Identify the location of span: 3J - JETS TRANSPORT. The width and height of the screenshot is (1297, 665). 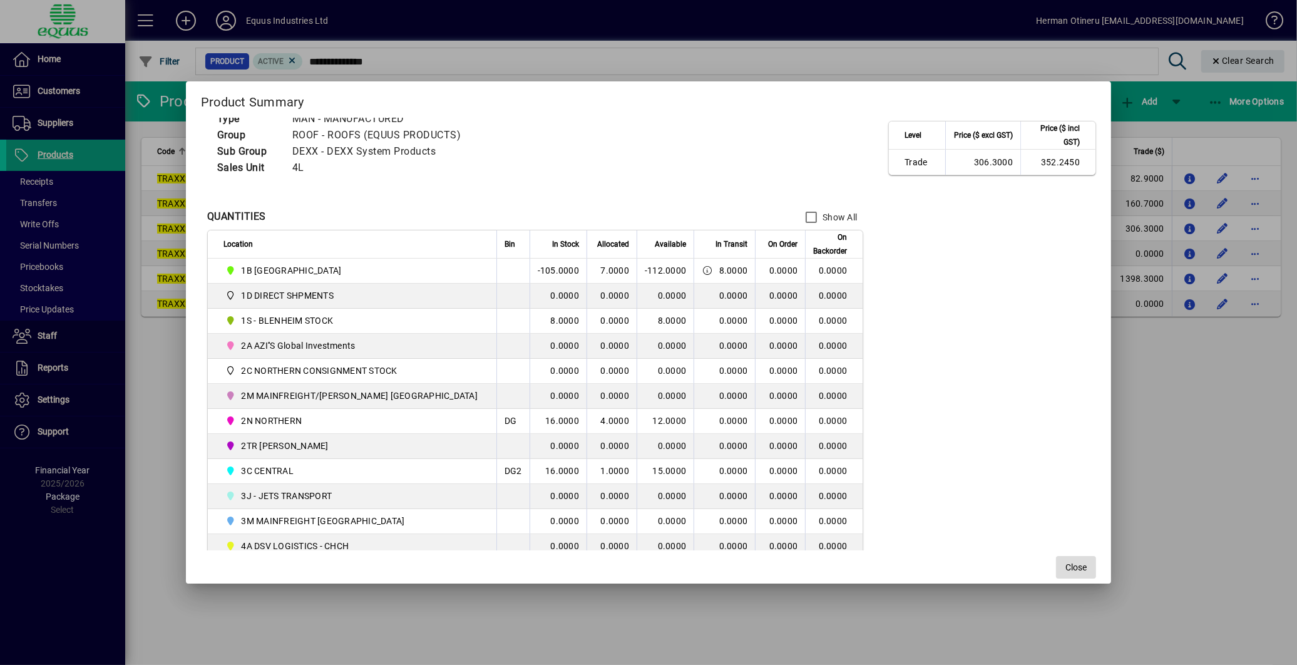
(286, 496).